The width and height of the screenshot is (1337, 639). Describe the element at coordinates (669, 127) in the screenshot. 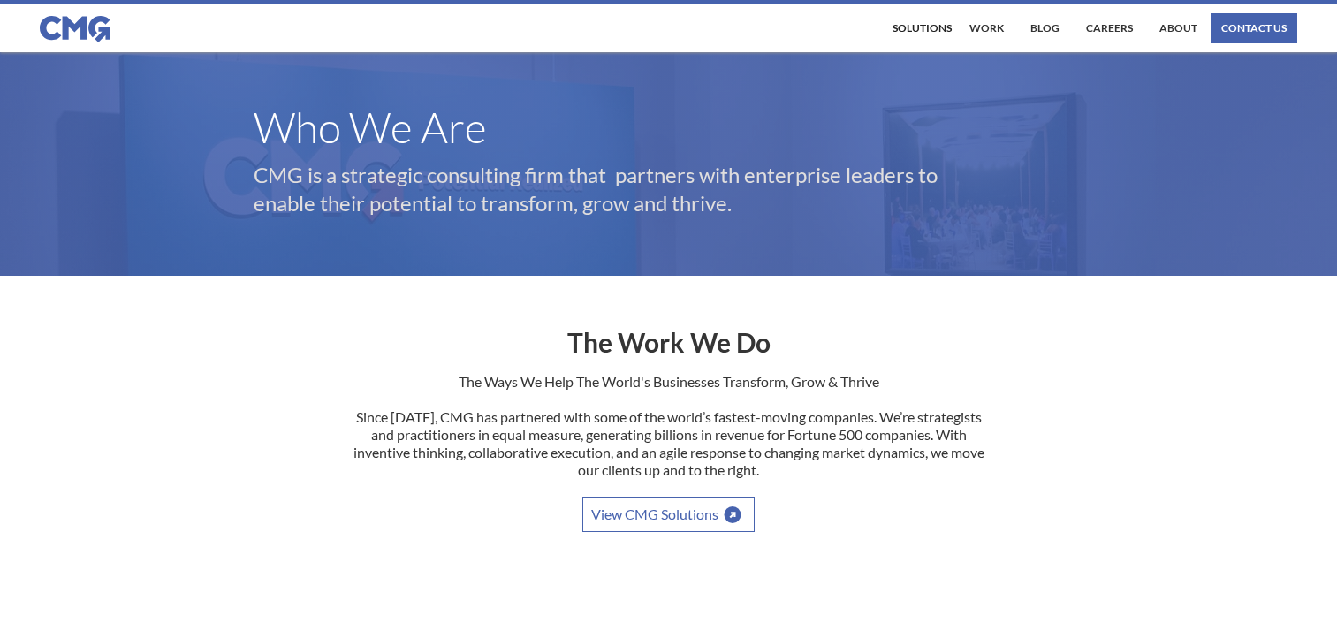

I see `h1: Who We Are` at that location.